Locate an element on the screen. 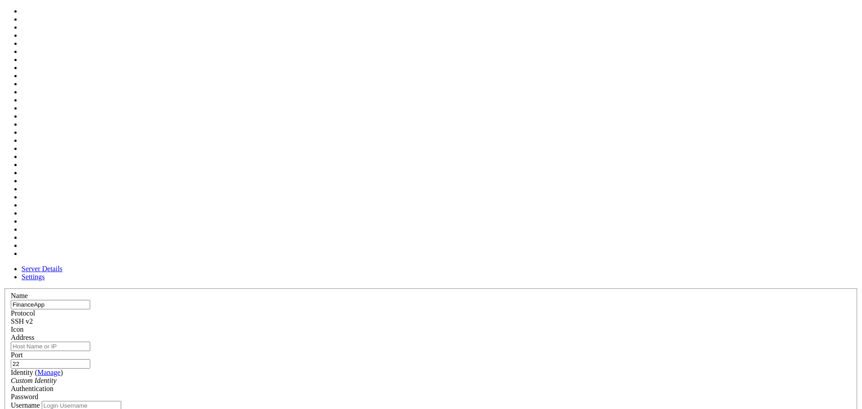 This screenshot has width=862, height=409. i: Custom Identity is located at coordinates (34, 380).